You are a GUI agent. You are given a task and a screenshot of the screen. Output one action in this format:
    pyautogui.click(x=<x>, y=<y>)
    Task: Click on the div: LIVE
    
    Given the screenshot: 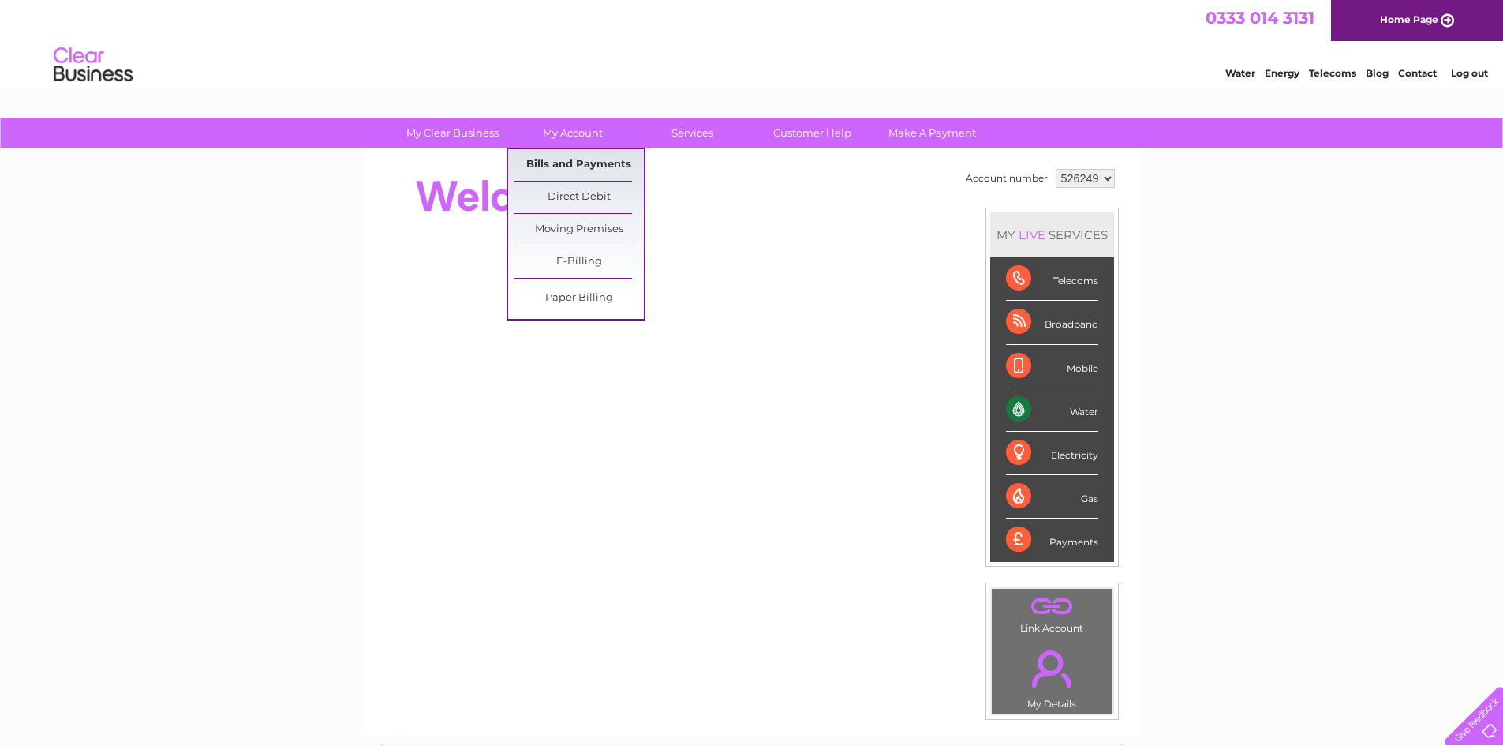 What is the action you would take?
    pyautogui.click(x=1032, y=234)
    